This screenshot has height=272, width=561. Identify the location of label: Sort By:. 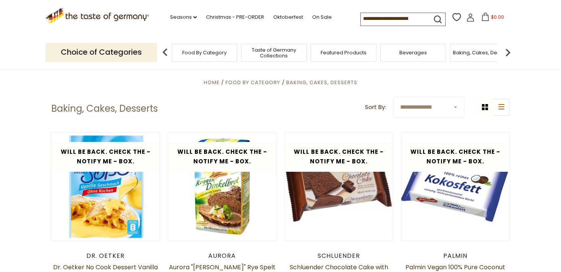
(375, 107).